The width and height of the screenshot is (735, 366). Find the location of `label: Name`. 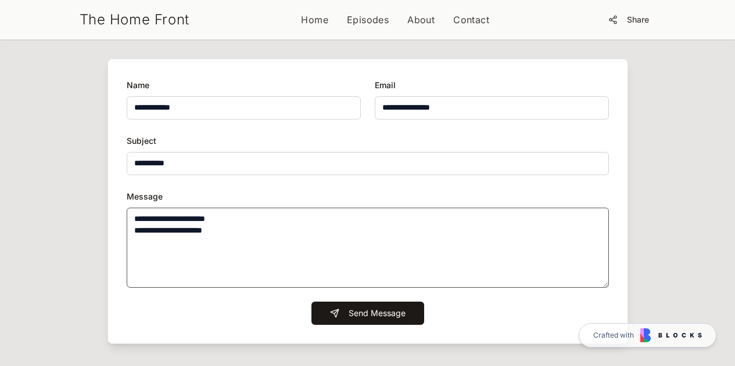

label: Name is located at coordinates (138, 85).